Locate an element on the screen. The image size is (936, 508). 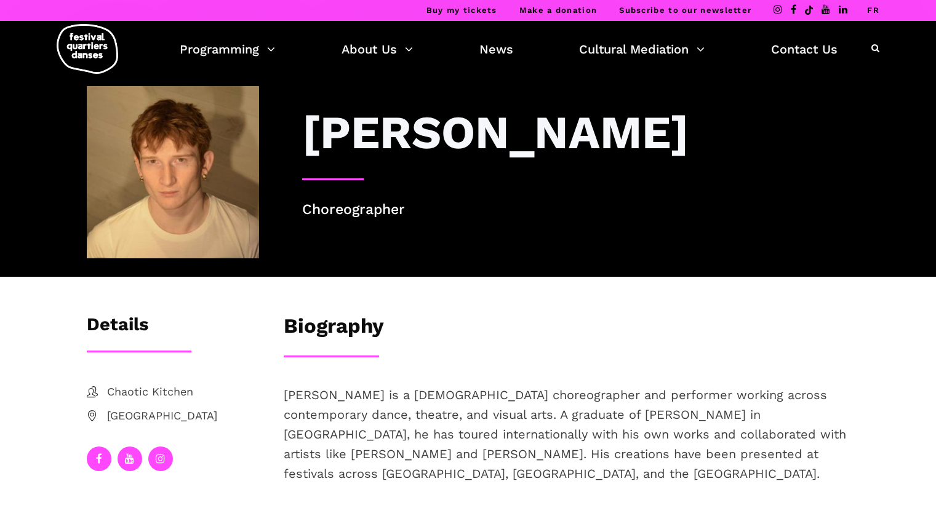
img: Linus Janser is located at coordinates (173, 172).